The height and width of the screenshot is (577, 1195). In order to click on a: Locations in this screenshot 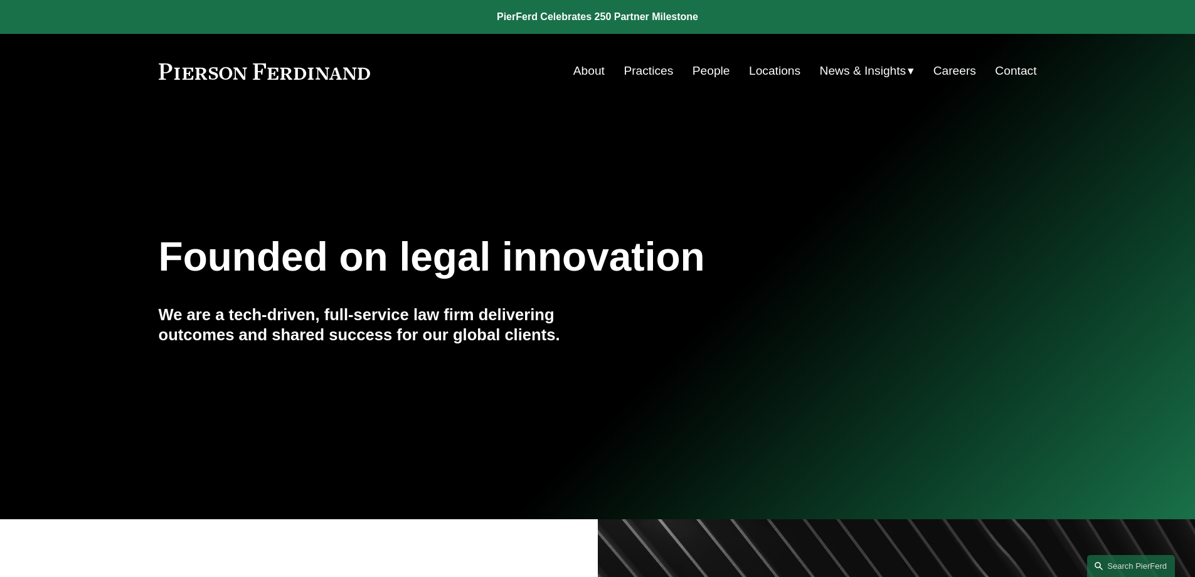, I will do `click(775, 71)`.